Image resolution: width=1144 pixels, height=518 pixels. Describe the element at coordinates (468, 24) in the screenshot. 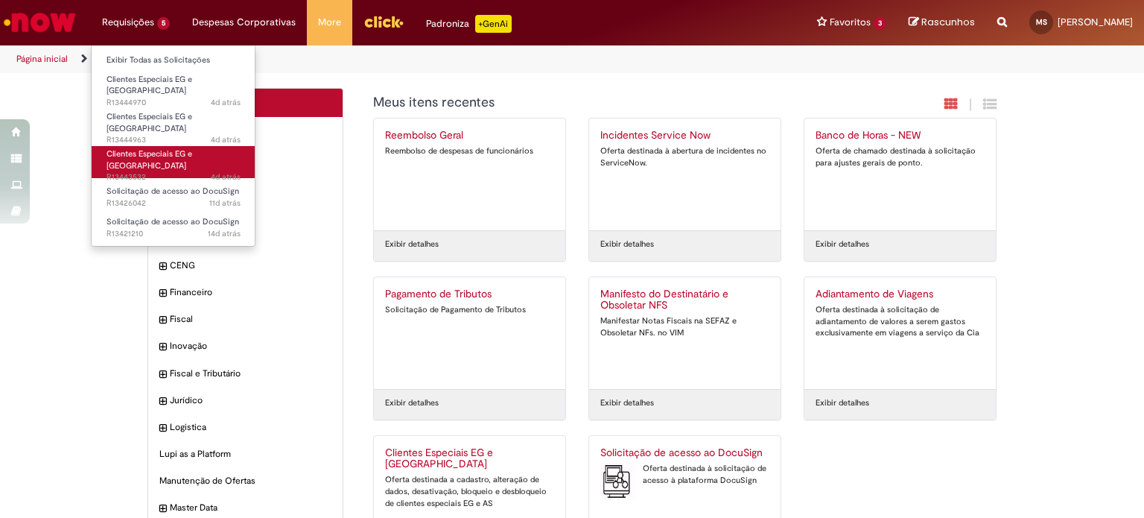

I see `div: Padroniza` at that location.